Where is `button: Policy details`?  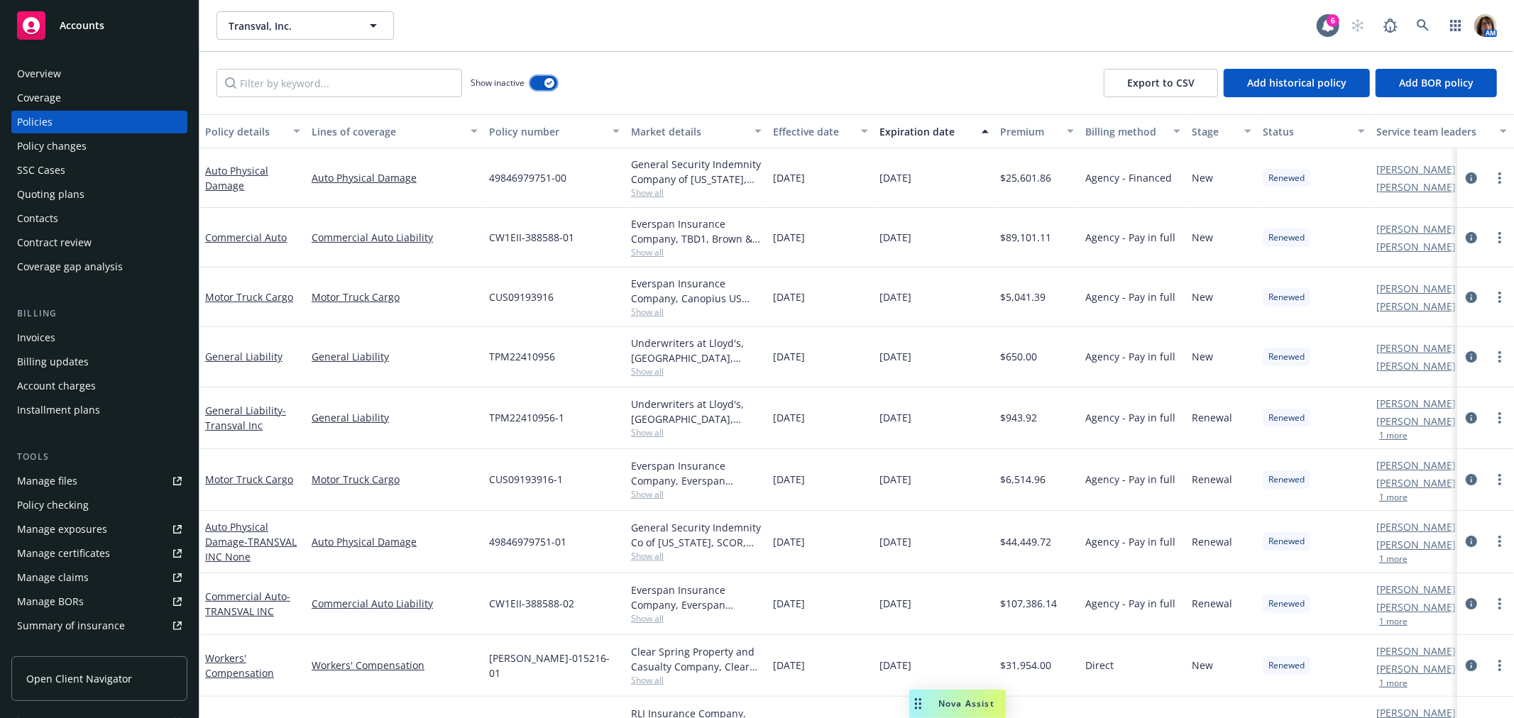
button: Policy details is located at coordinates (253, 131).